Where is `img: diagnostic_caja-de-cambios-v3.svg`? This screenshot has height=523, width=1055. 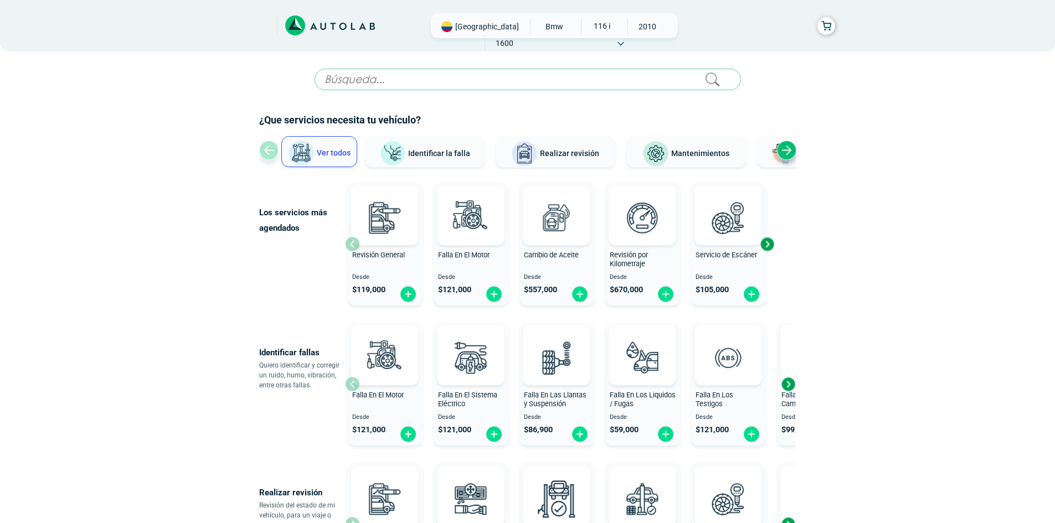
img: diagnostic_caja-de-cambios-v3.svg is located at coordinates (814, 358).